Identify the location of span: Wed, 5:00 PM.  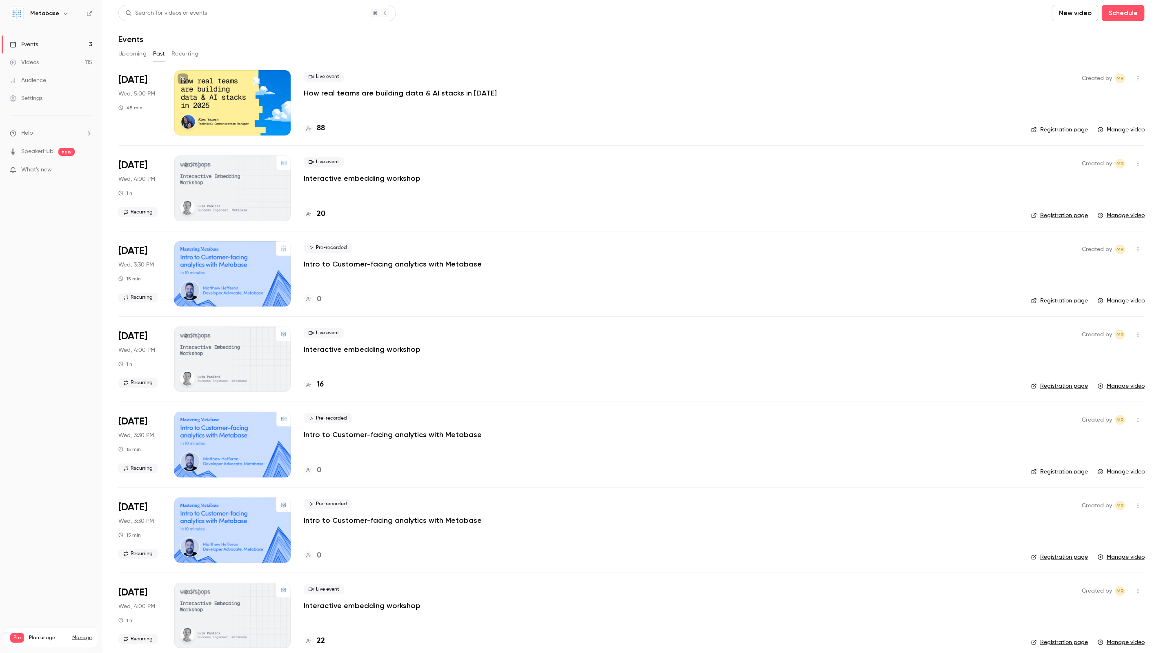
(137, 94).